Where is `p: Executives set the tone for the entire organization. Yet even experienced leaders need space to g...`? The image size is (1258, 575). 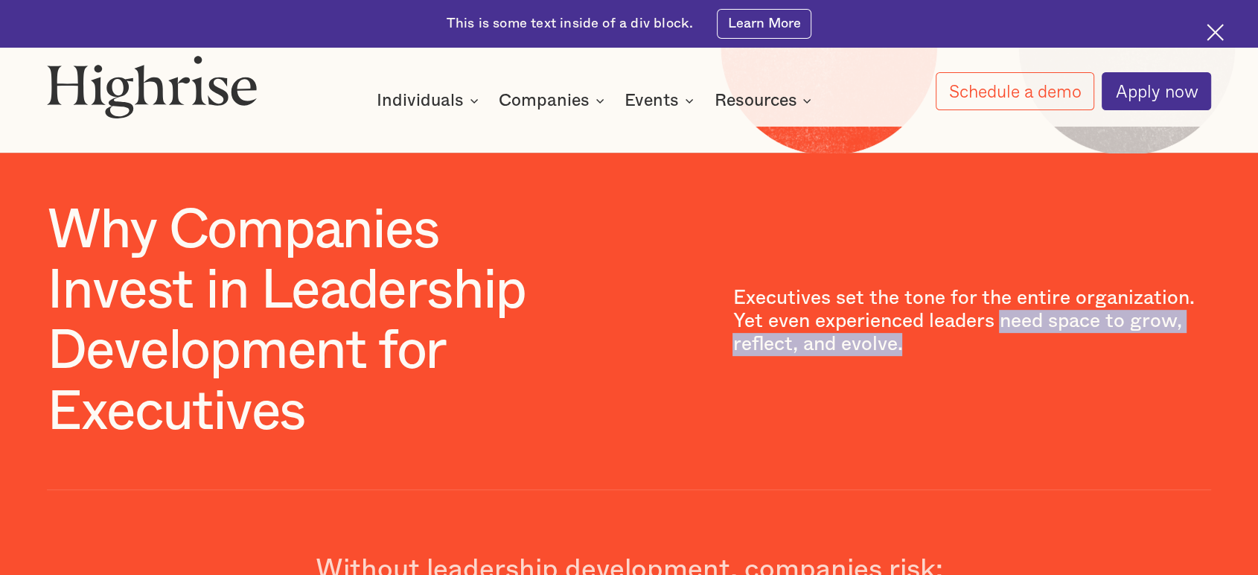
p: Executives set the tone for the entire organization. Yet even experienced leaders need space to g... is located at coordinates (972, 321).